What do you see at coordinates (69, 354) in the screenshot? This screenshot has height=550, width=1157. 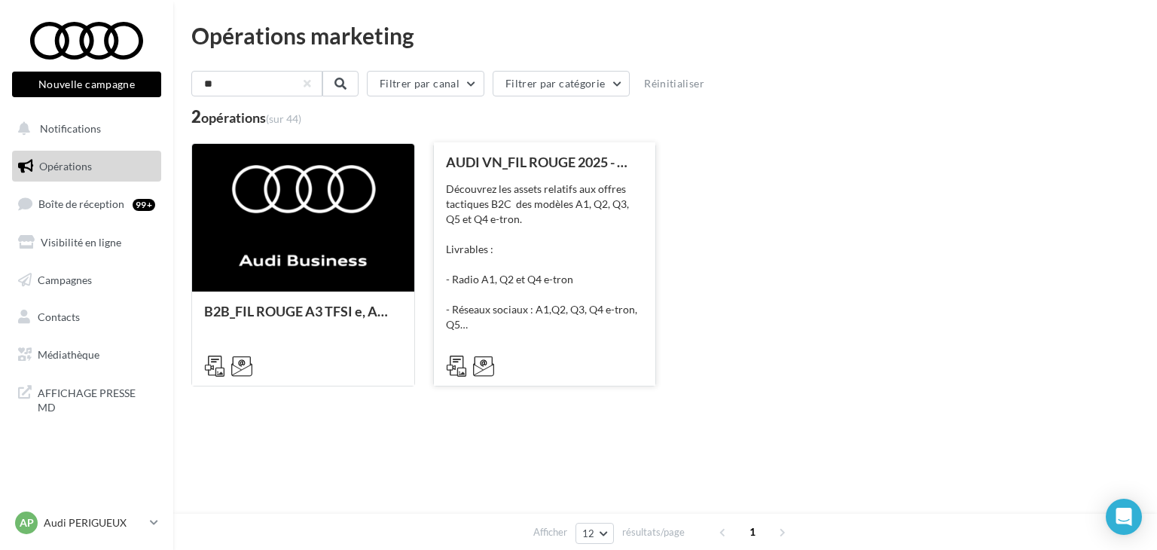 I see `span: Médiathèque` at bounding box center [69, 354].